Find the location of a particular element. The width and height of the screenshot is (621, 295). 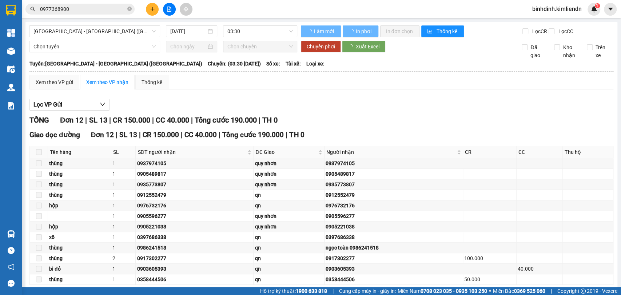

div: 0912552479 is located at coordinates (394, 195).